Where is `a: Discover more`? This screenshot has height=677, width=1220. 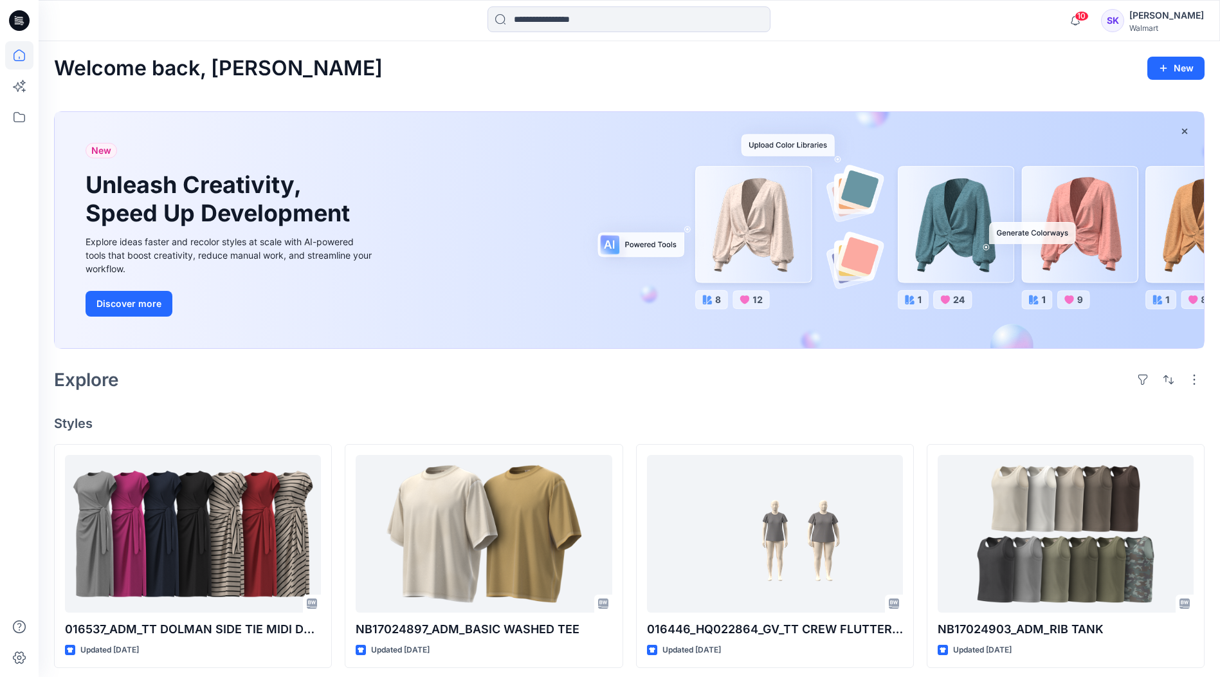
a: Discover more is located at coordinates (230, 304).